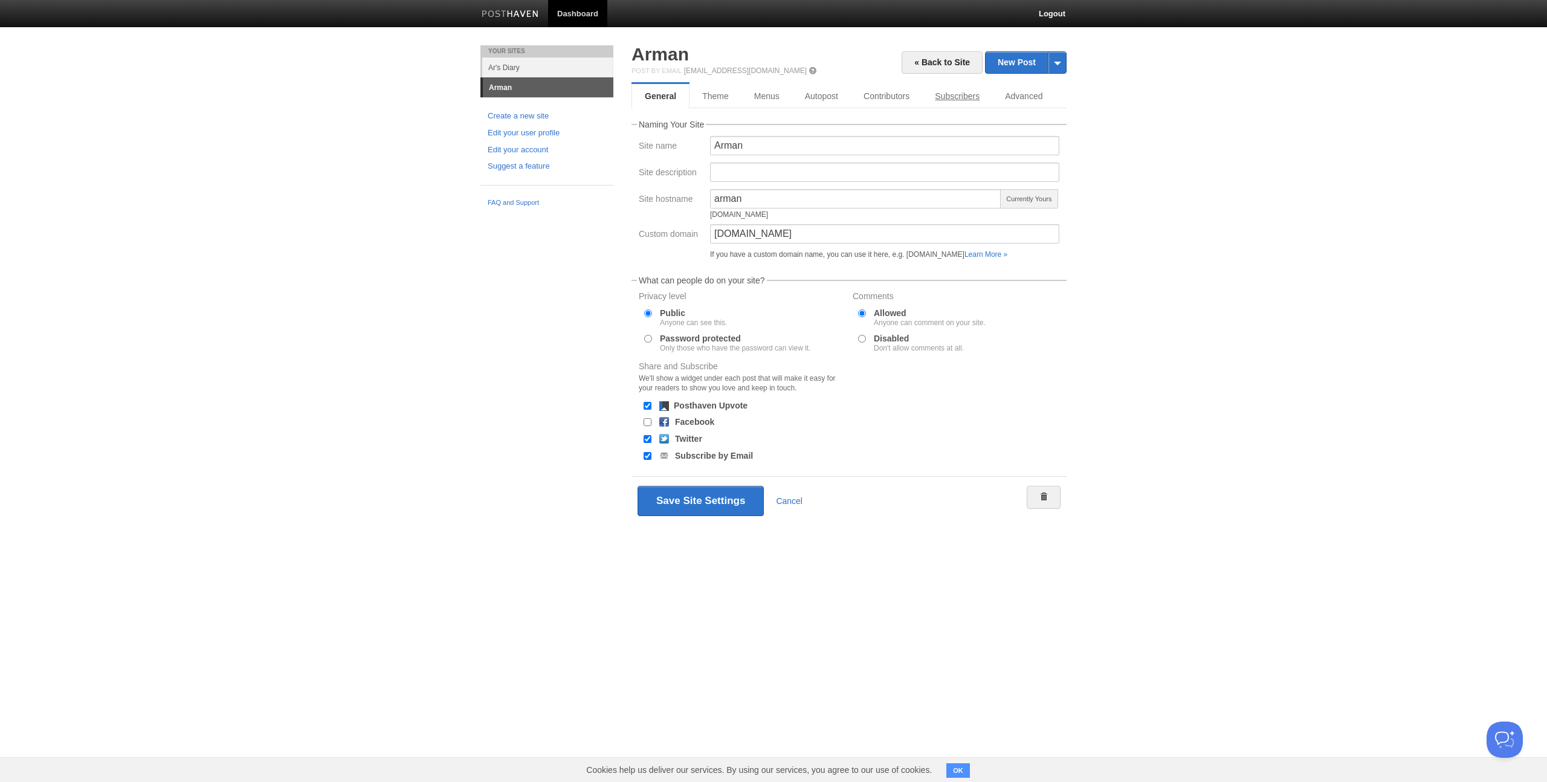 The height and width of the screenshot is (782, 1547). Describe the element at coordinates (789, 501) in the screenshot. I see `a: Cancel` at that location.